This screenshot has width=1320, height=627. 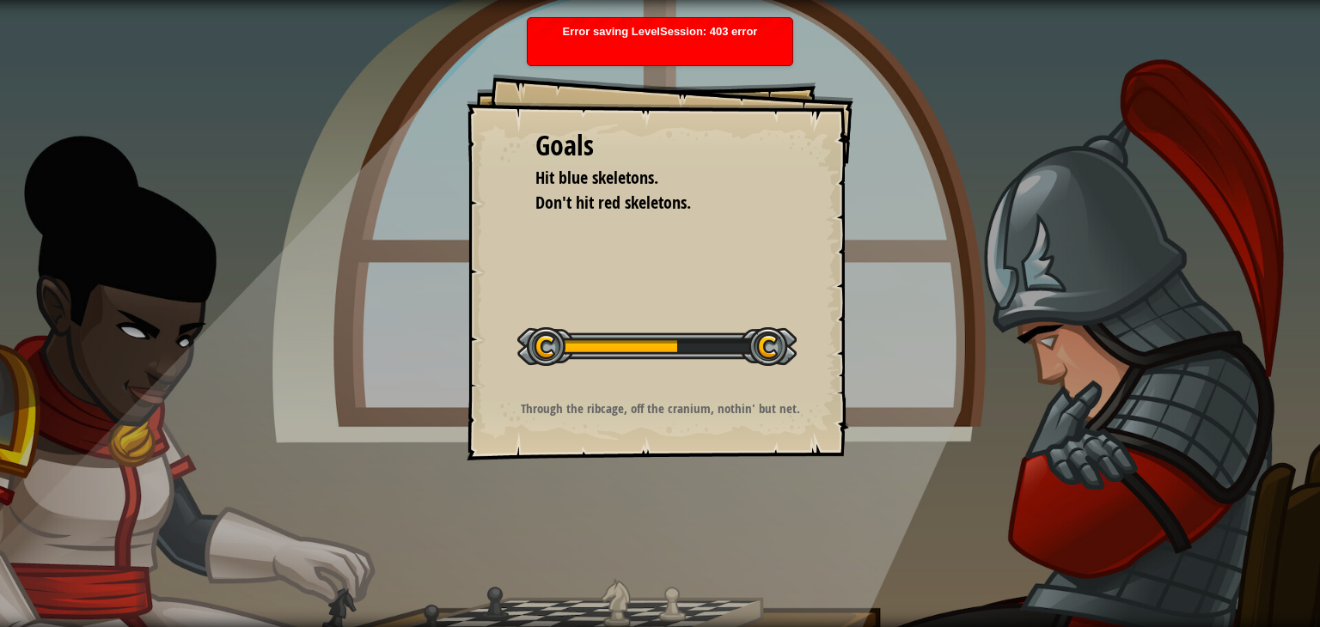 What do you see at coordinates (647, 203) in the screenshot?
I see `li: Don't hit red skeletons.` at bounding box center [647, 203].